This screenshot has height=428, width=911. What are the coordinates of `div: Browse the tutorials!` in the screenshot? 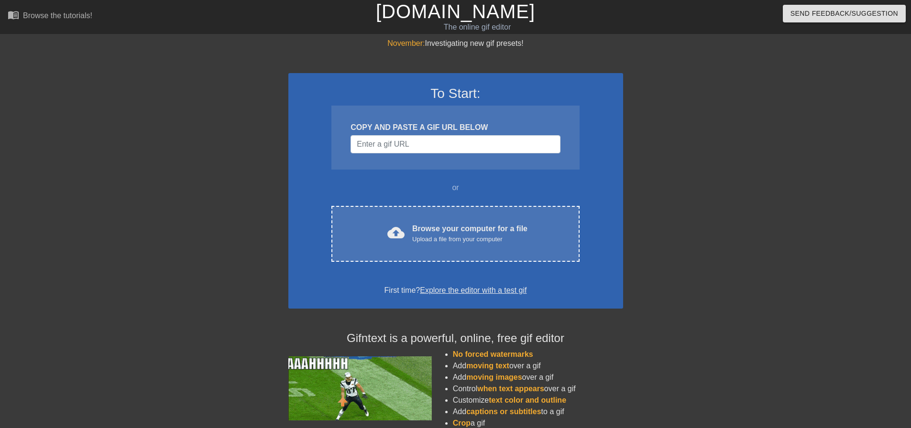 It's located at (57, 15).